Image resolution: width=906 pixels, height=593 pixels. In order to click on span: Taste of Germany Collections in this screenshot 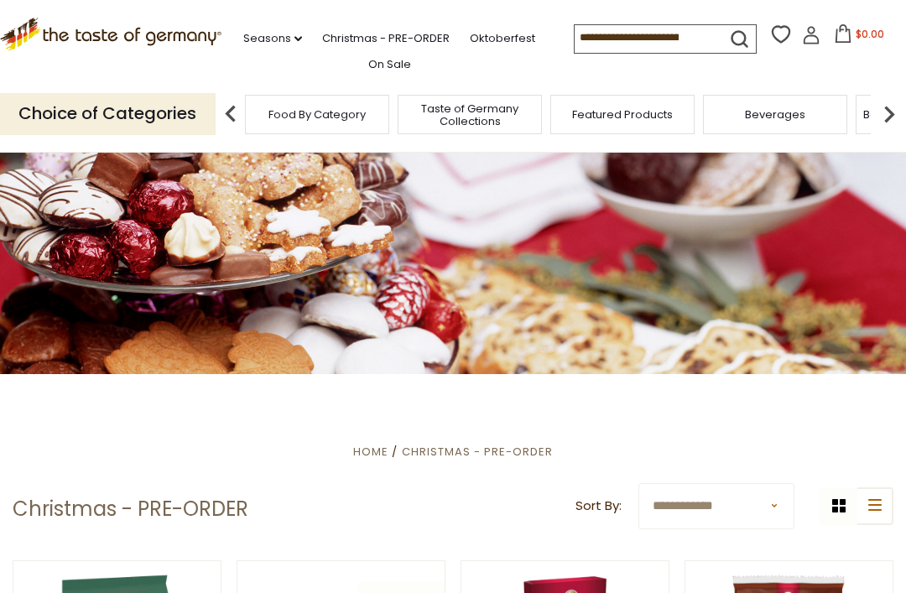, I will do `click(470, 115)`.